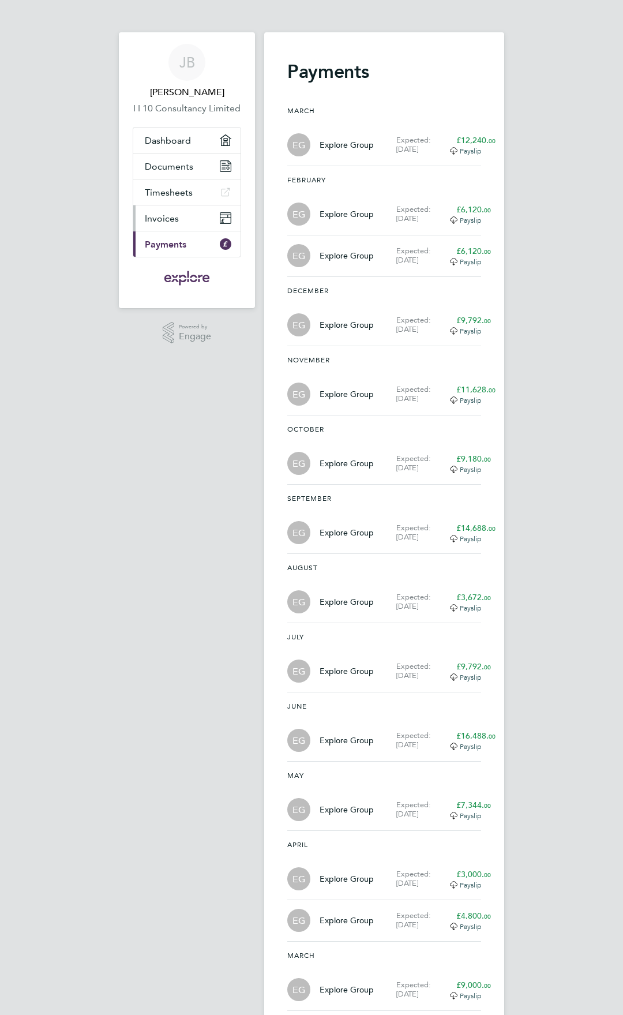  Describe the element at coordinates (298, 845) in the screenshot. I see `h3: April` at that location.